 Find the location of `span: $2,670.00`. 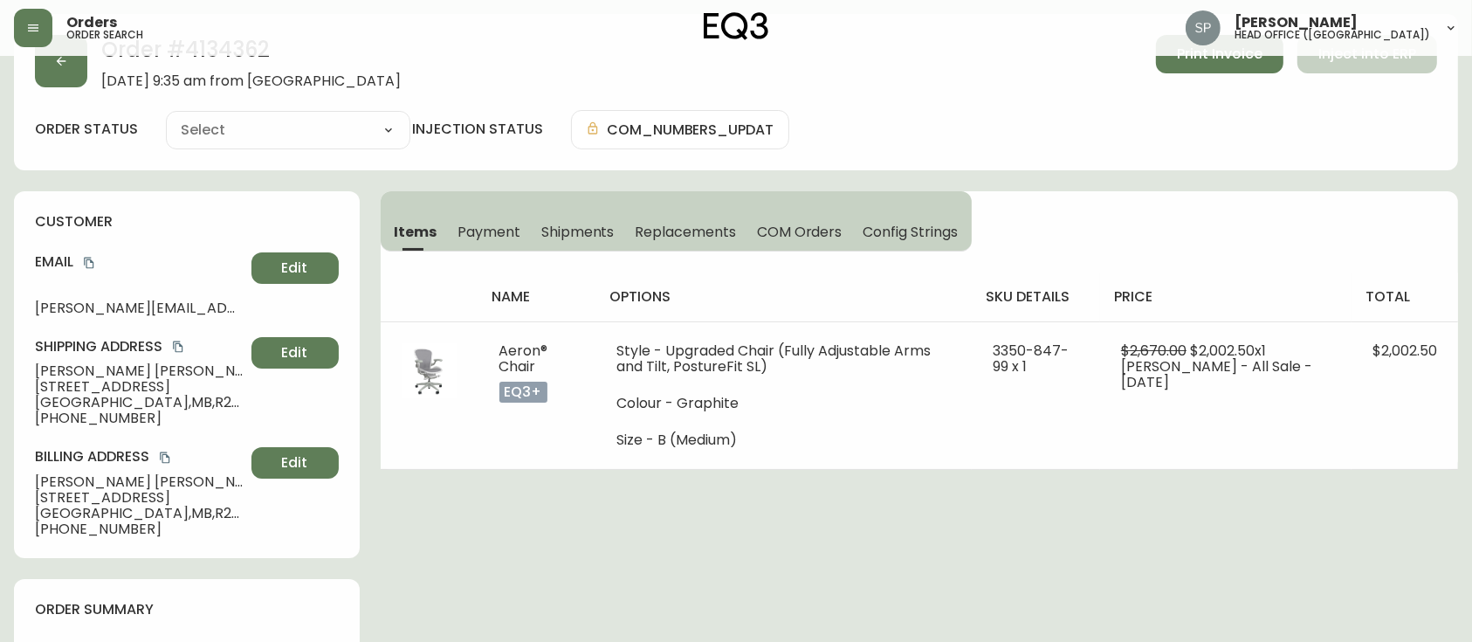

span: $2,670.00 is located at coordinates (1153, 350).